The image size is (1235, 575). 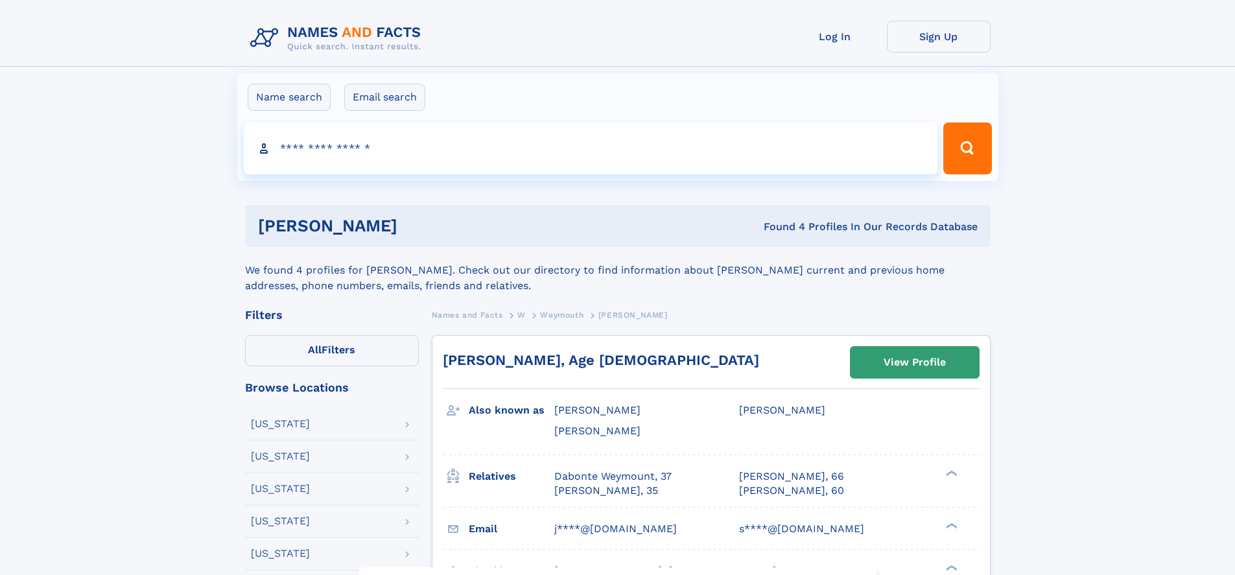 I want to click on a: Weymouth, so click(x=562, y=315).